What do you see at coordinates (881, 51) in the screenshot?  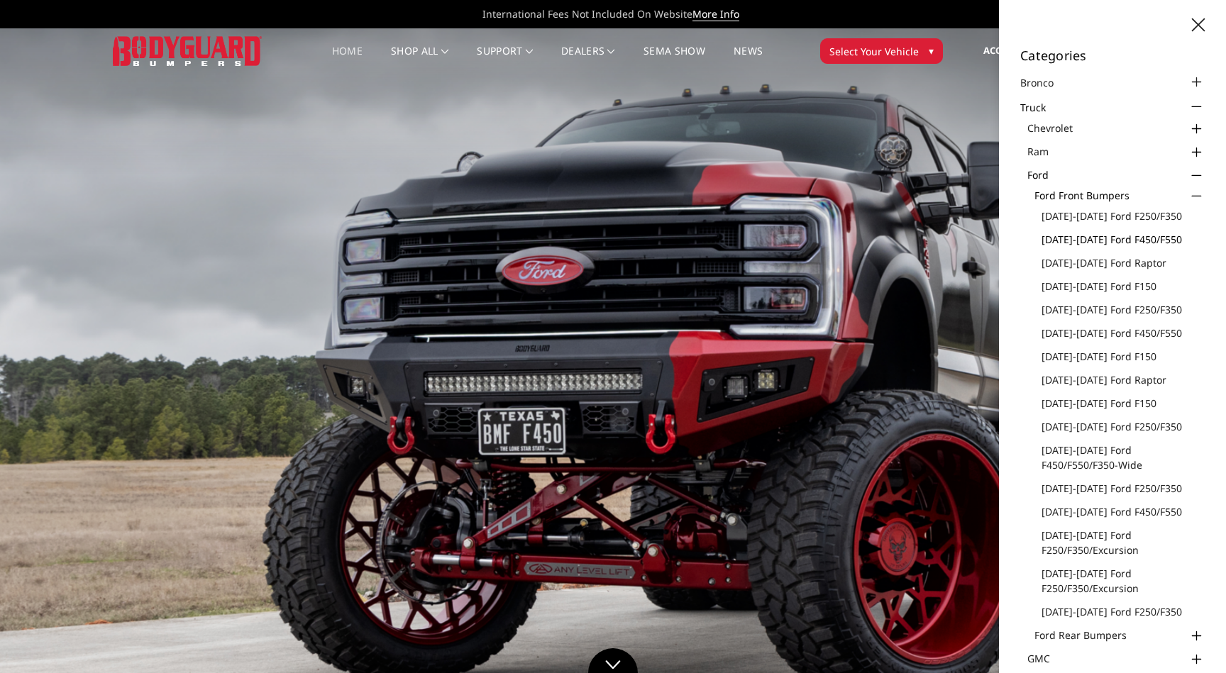 I see `button: Select Your Vehicle` at bounding box center [881, 51].